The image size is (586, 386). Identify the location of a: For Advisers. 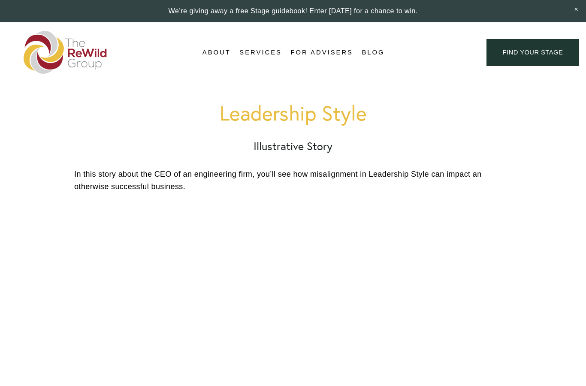
(322, 52).